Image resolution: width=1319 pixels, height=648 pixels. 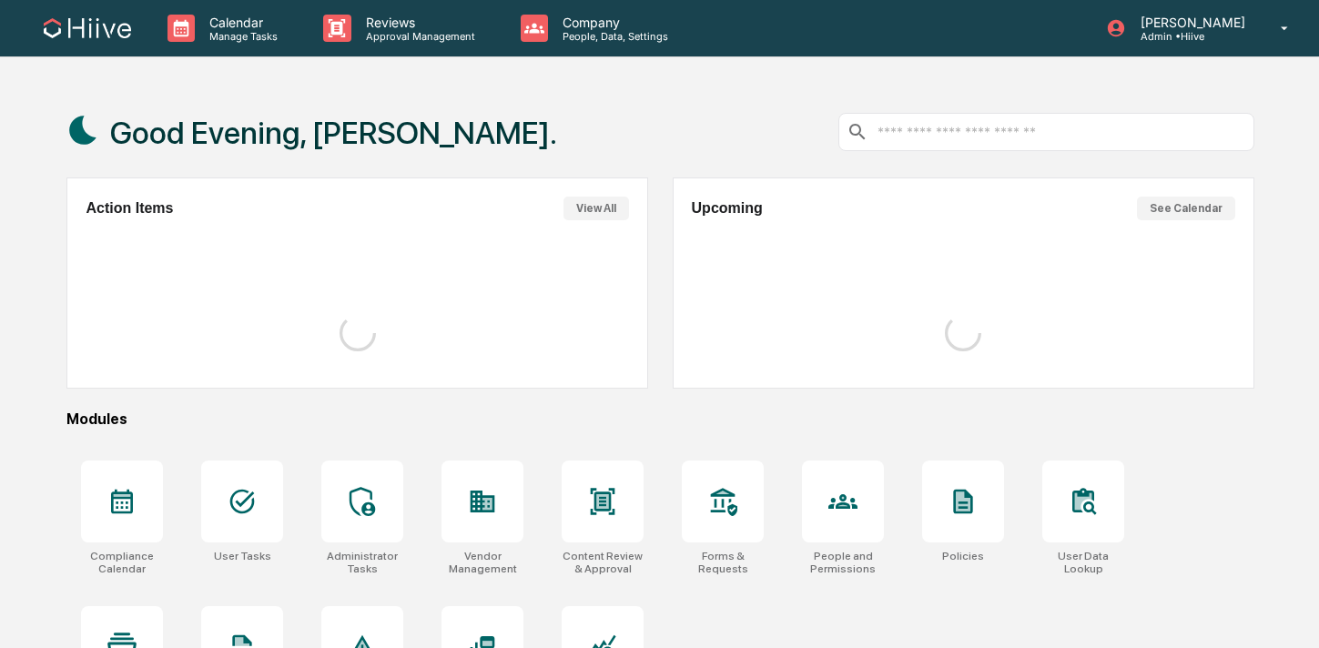 What do you see at coordinates (723, 563) in the screenshot?
I see `div: Forms & Requests` at bounding box center [723, 563].